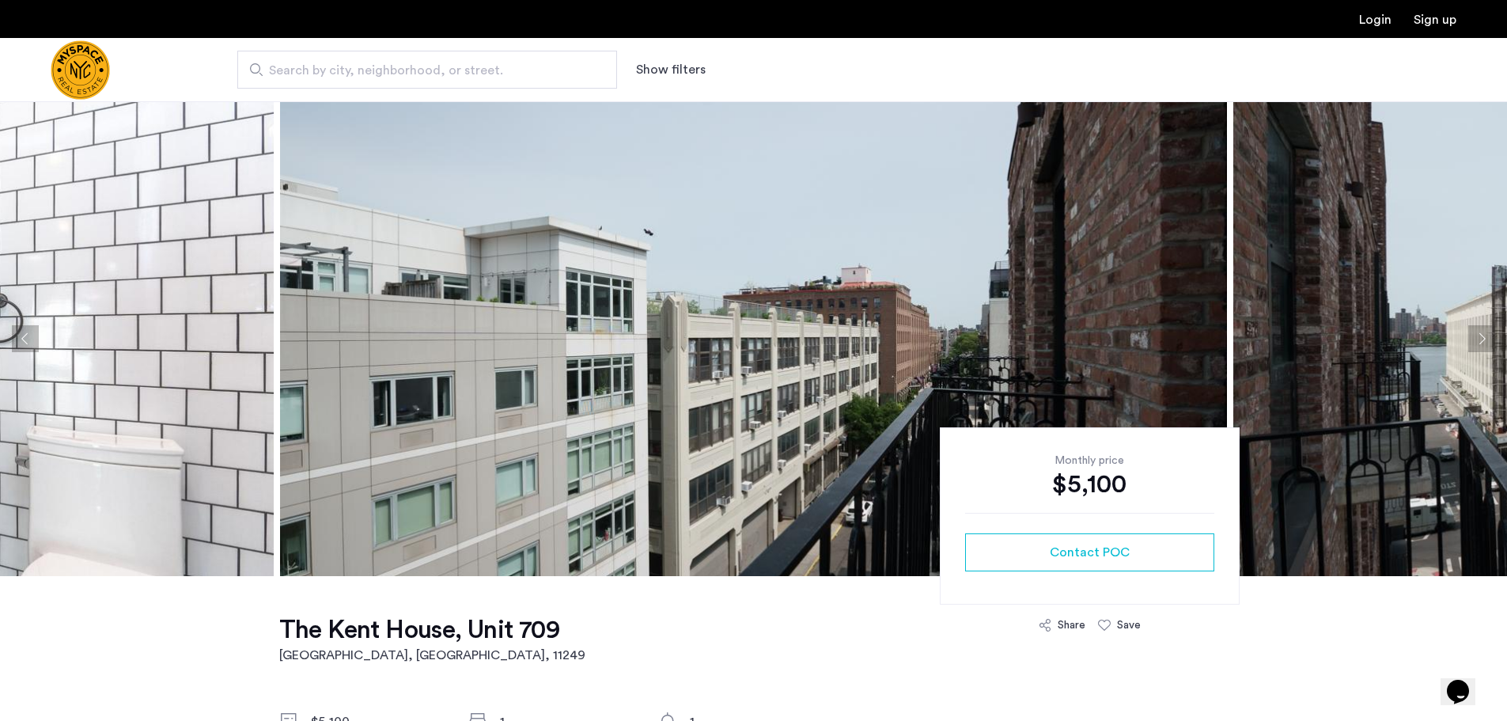  What do you see at coordinates (1071, 625) in the screenshot?
I see `div: Share` at bounding box center [1071, 625].